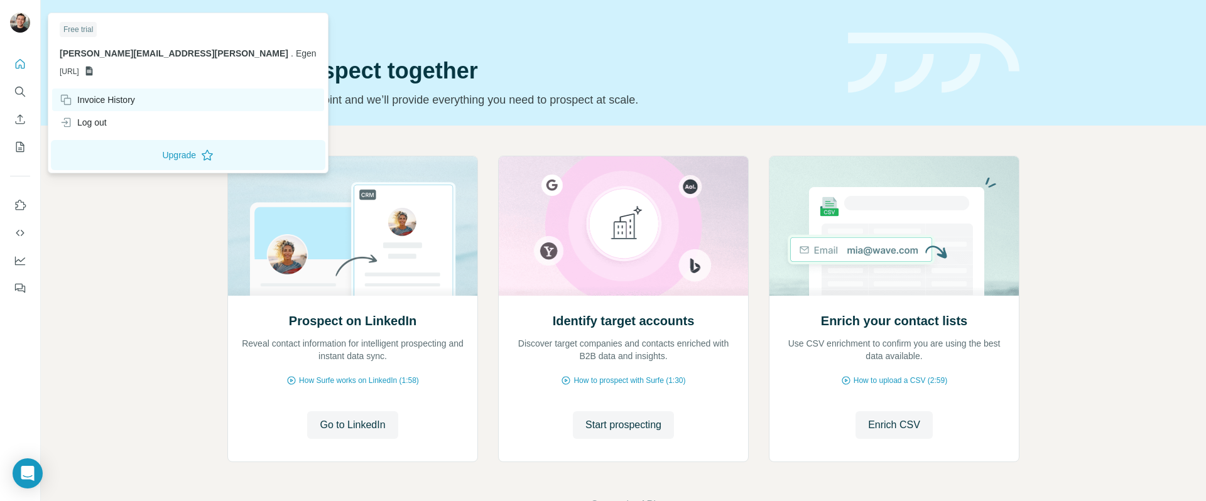 This screenshot has width=1206, height=501. I want to click on button: My lists, so click(20, 147).